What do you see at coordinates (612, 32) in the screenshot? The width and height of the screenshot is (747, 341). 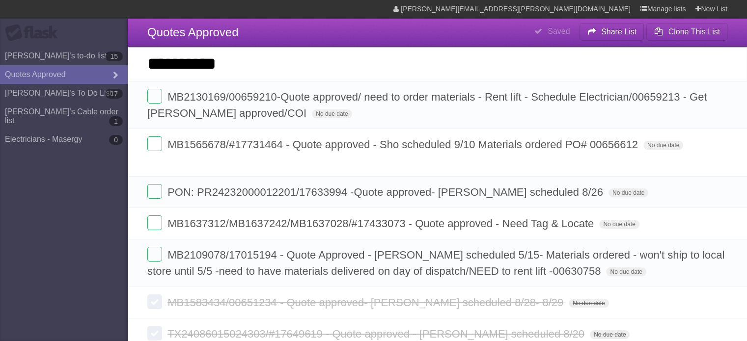 I see `button: Share List` at bounding box center [612, 32].